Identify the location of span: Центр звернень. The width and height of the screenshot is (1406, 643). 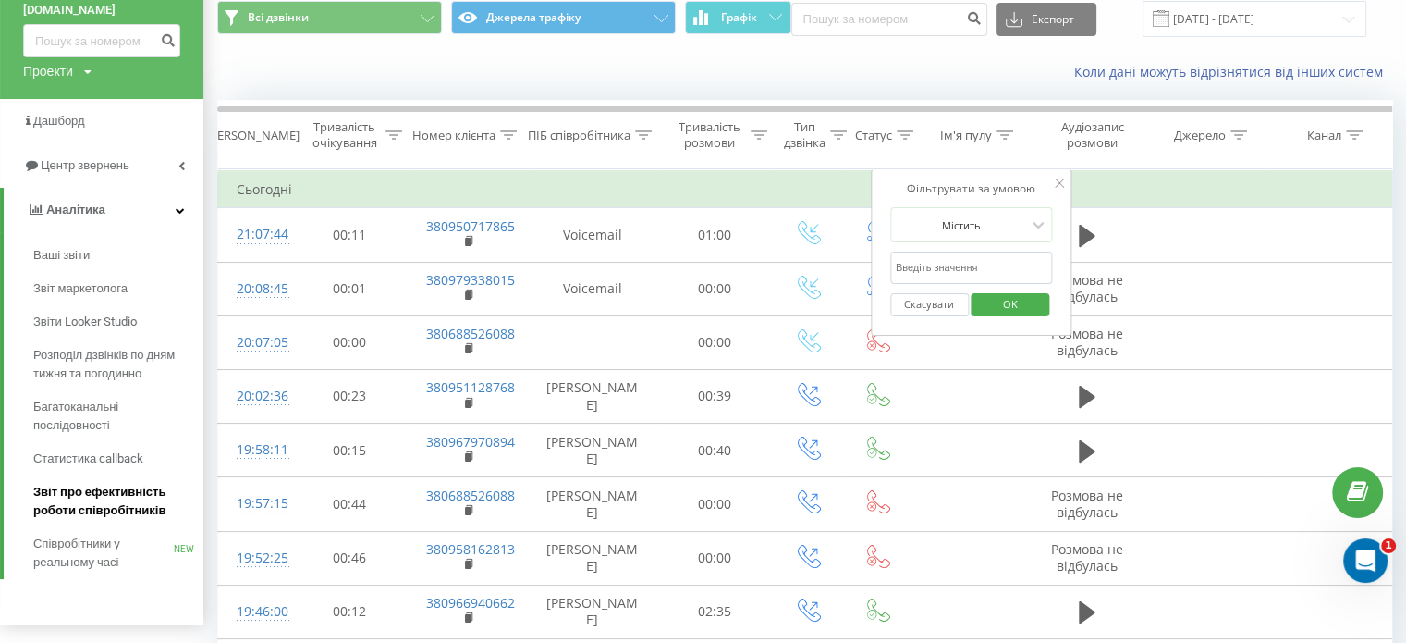
(85, 165).